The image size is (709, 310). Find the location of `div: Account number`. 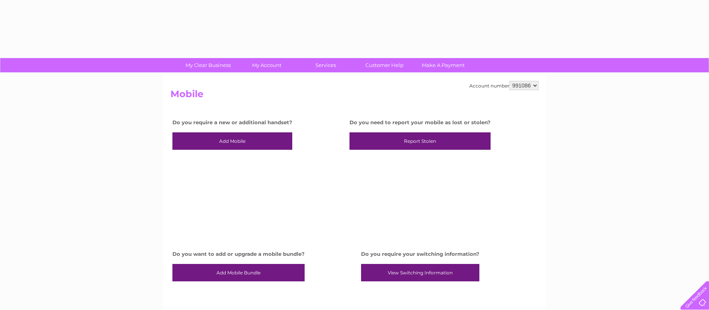

div: Account number is located at coordinates (504, 85).